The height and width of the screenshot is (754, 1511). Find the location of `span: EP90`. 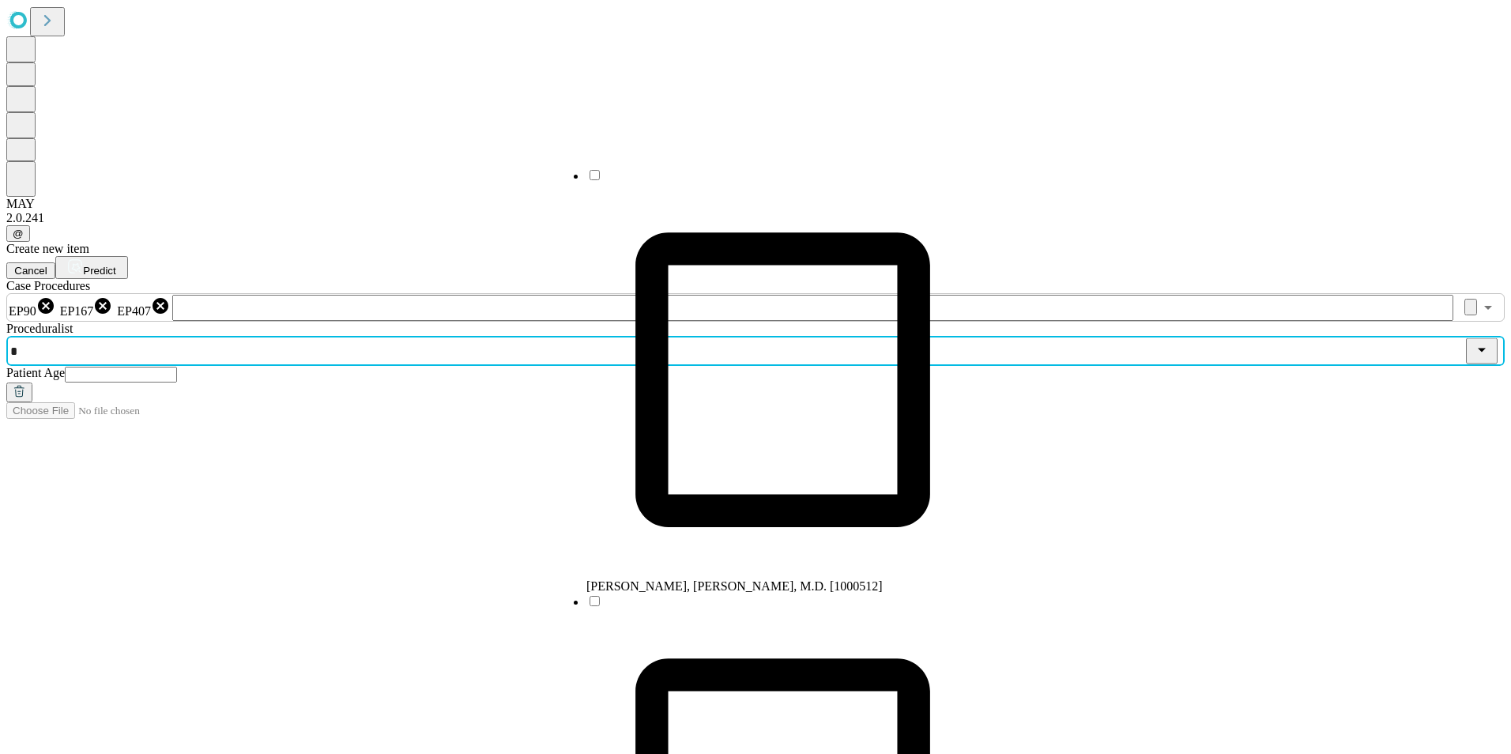

span: EP90 is located at coordinates (22, 311).